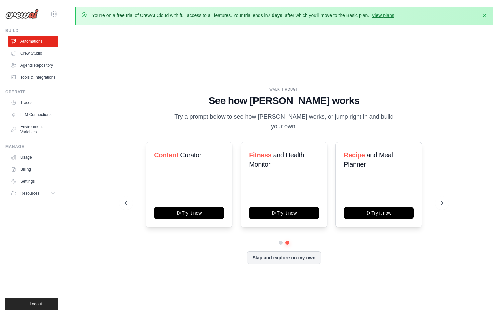 Image resolution: width=504 pixels, height=315 pixels. What do you see at coordinates (354, 155) in the screenshot?
I see `span: Recipe` at bounding box center [354, 155].